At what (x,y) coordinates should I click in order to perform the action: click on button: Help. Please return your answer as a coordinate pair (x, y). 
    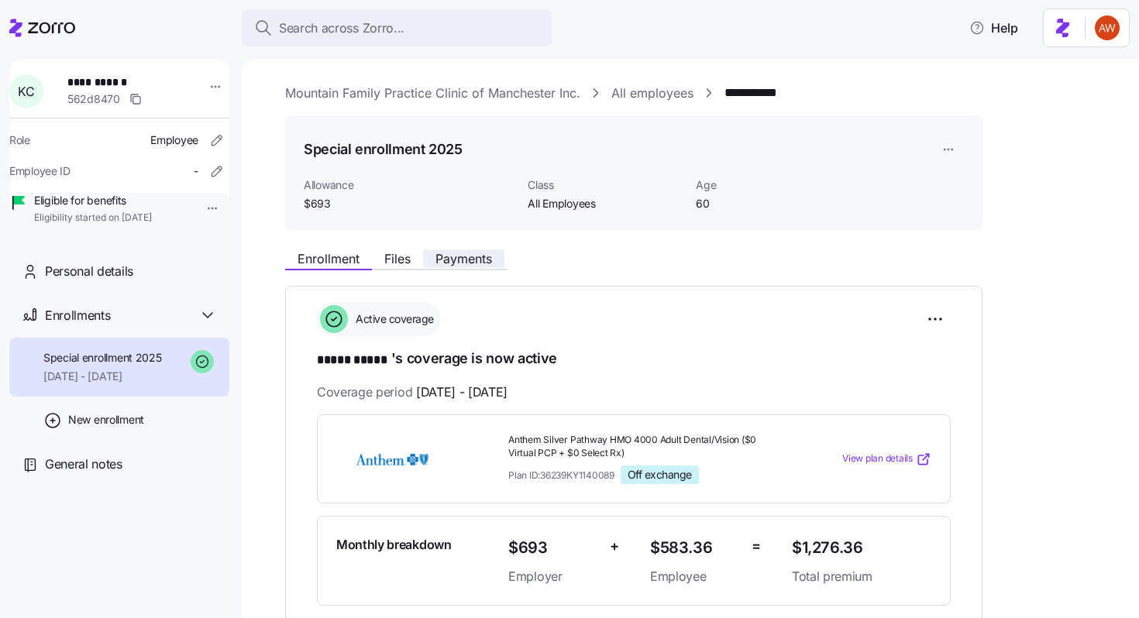
    Looking at the image, I should click on (993, 28).